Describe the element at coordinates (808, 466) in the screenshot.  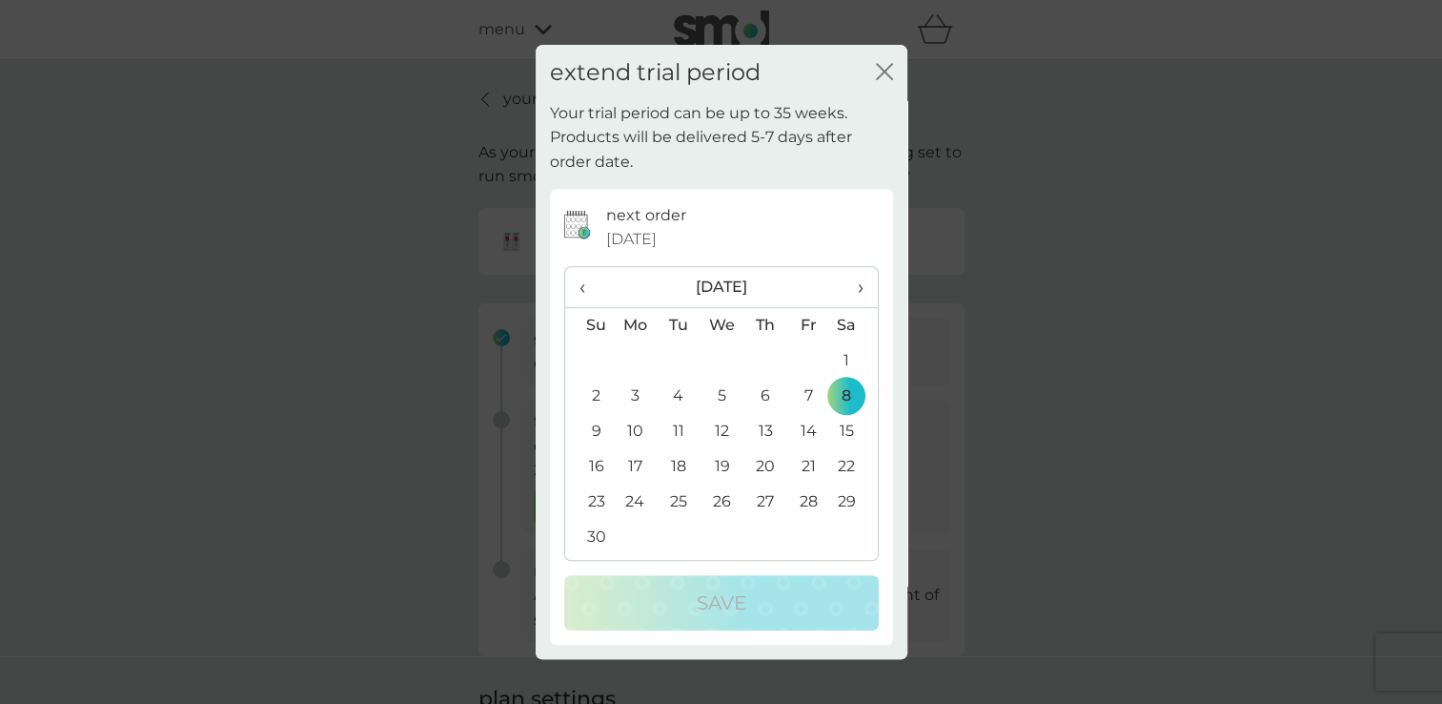
I see `td: 21` at that location.